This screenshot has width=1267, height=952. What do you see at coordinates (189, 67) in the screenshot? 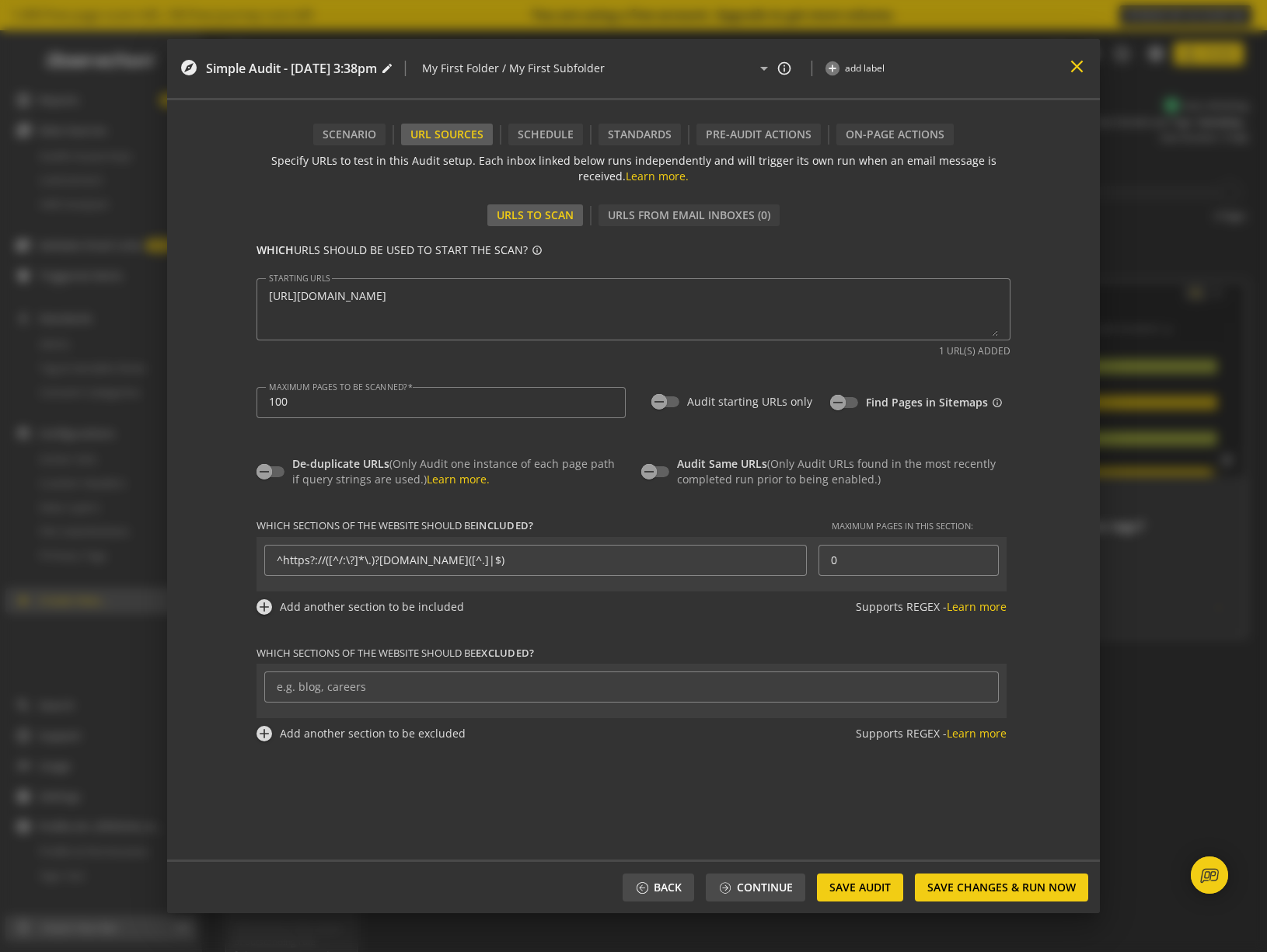
I see `mat-icon: explore` at bounding box center [189, 67].